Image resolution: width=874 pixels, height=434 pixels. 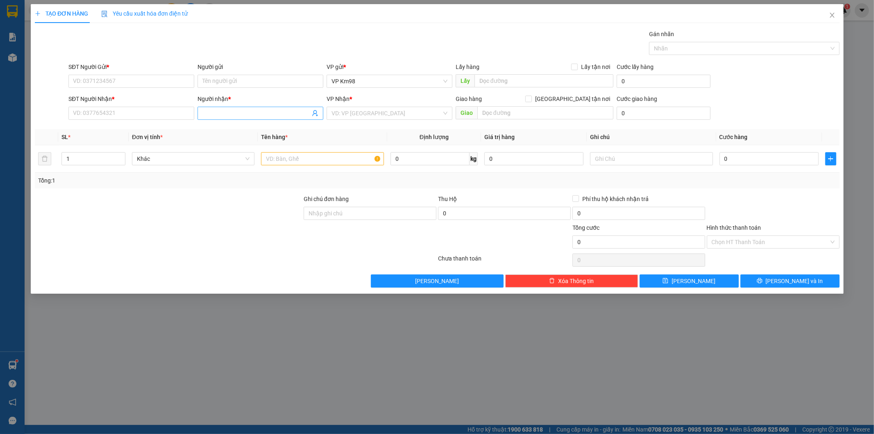 What do you see at coordinates (338, 99) in the screenshot?
I see `span: VP Nhận` at bounding box center [338, 99].